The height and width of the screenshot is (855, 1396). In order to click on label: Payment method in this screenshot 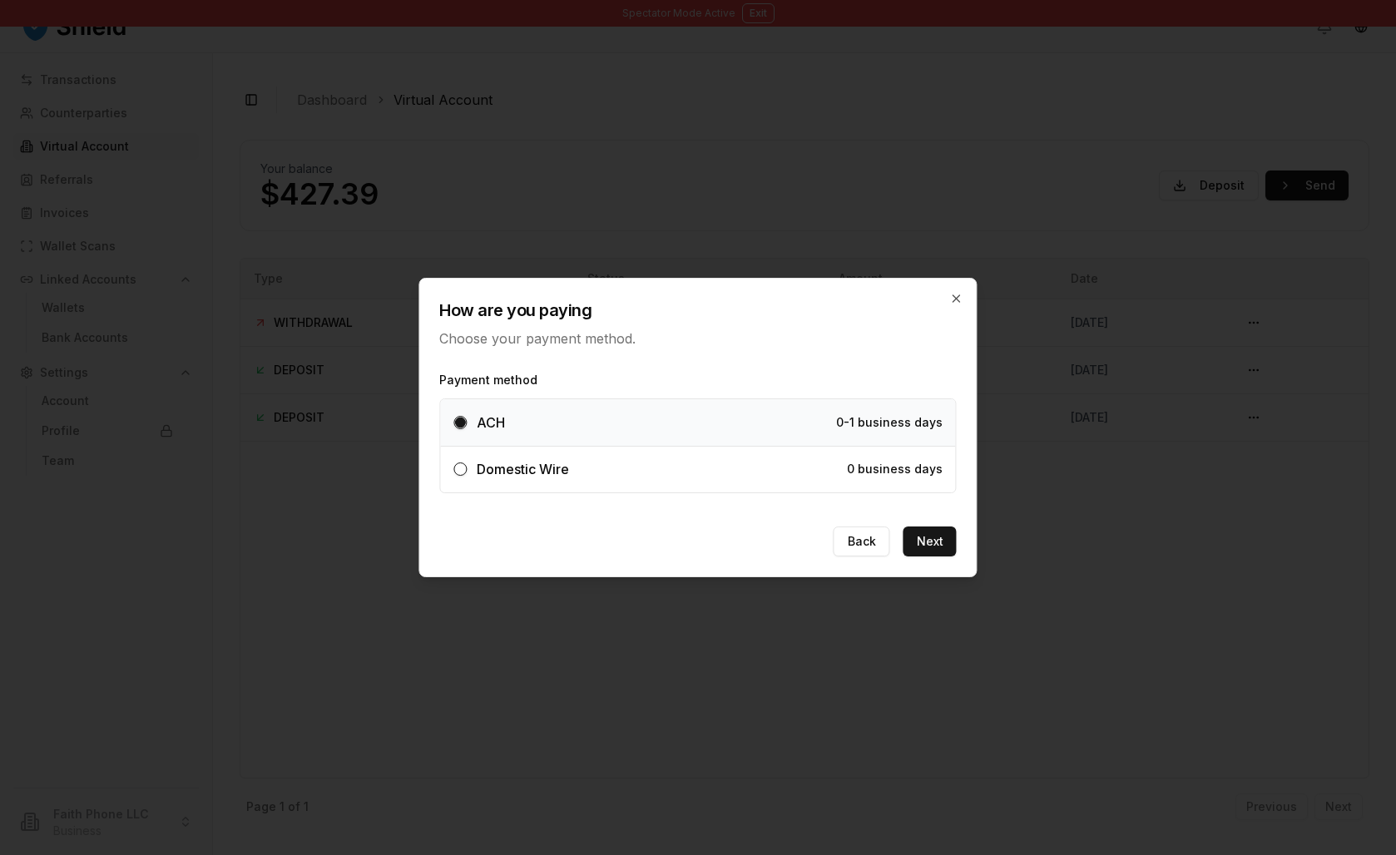, I will do `click(697, 380)`.